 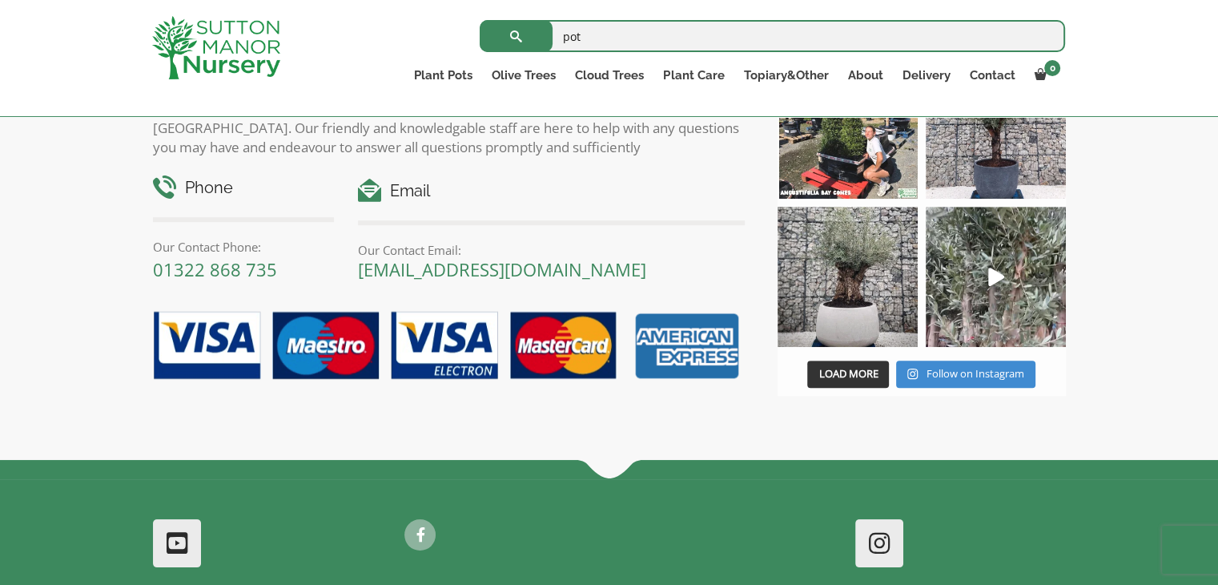 I want to click on a: 0, so click(x=1044, y=75).